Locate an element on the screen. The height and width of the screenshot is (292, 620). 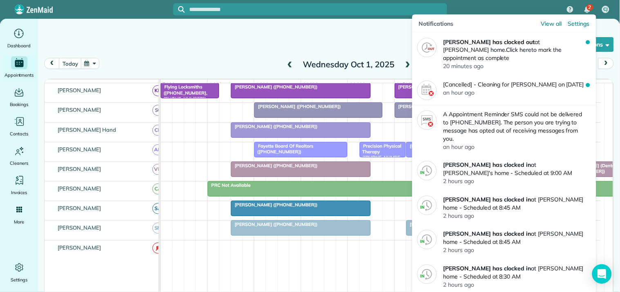
span: Appointments is located at coordinates (19, 75).